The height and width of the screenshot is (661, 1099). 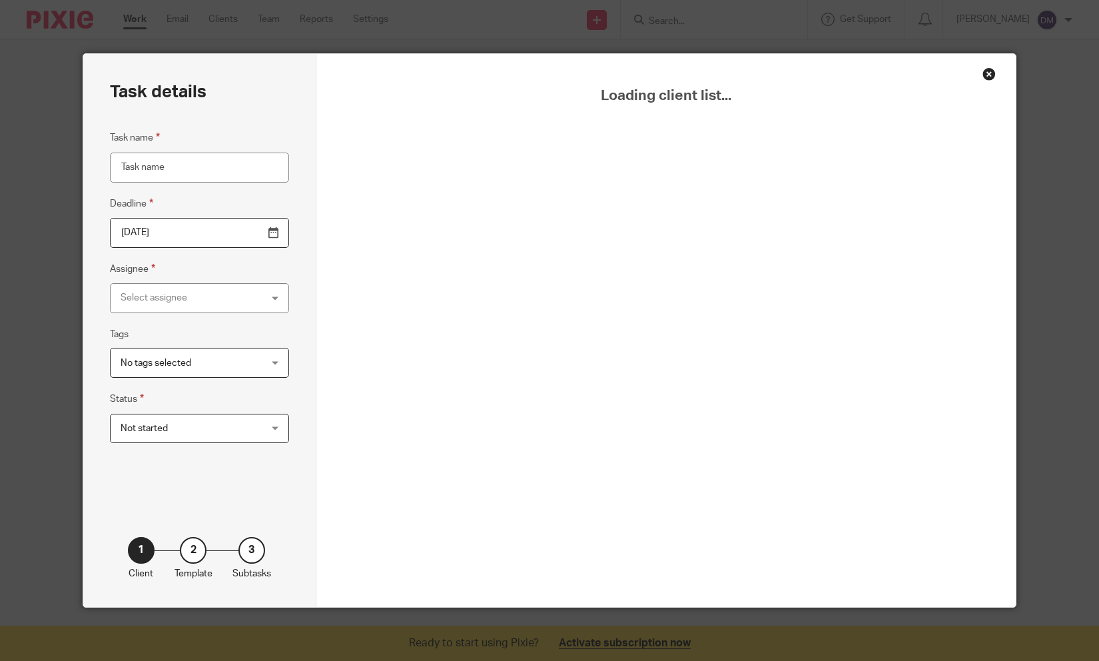 What do you see at coordinates (131, 203) in the screenshot?
I see `label: Deadline` at bounding box center [131, 203].